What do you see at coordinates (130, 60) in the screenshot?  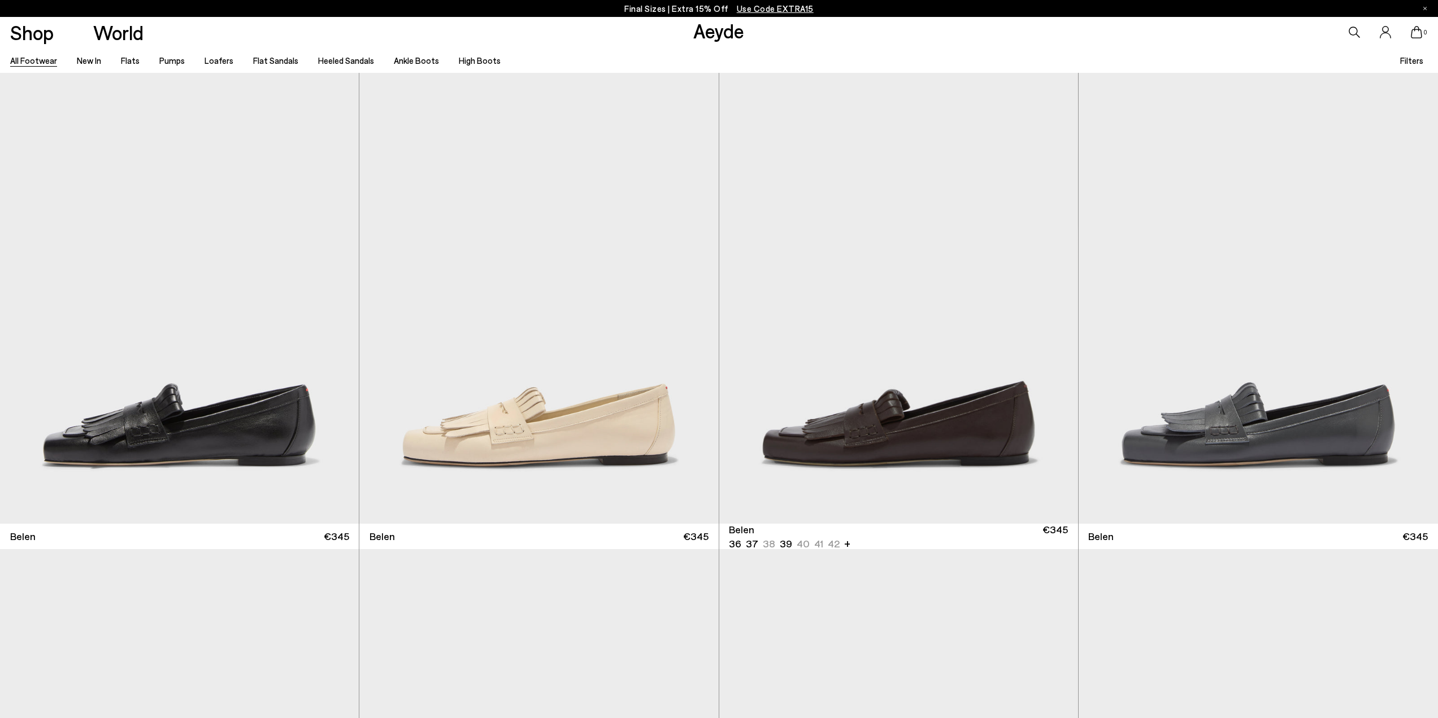 I see `a: Flats` at bounding box center [130, 60].